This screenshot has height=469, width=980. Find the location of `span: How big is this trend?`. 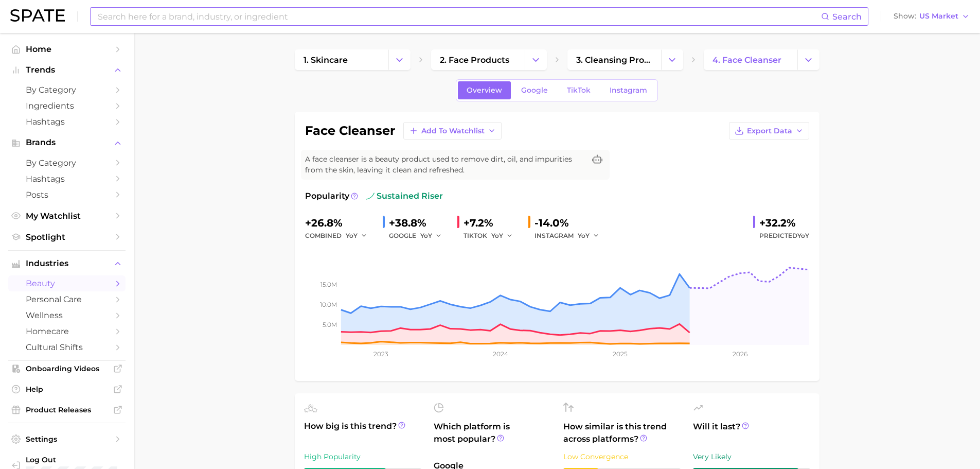

span: How big is this trend? is located at coordinates (363, 432).